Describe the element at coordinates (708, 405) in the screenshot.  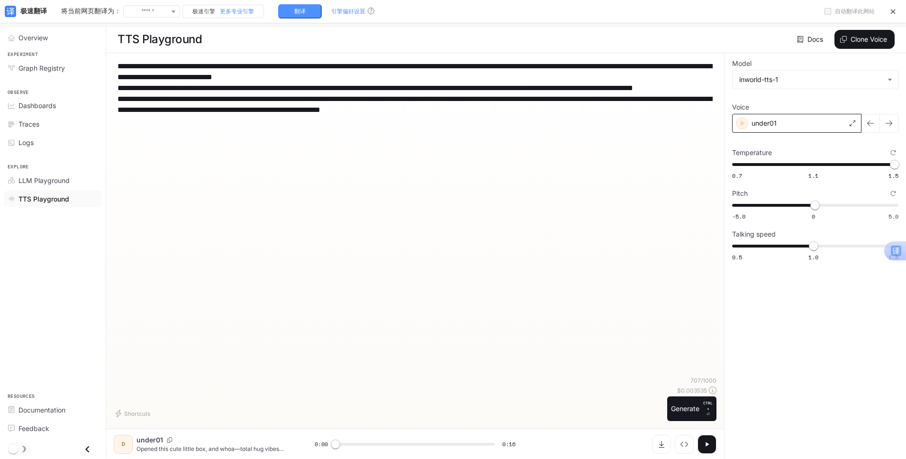
I see `p: CTRL +` at that location.